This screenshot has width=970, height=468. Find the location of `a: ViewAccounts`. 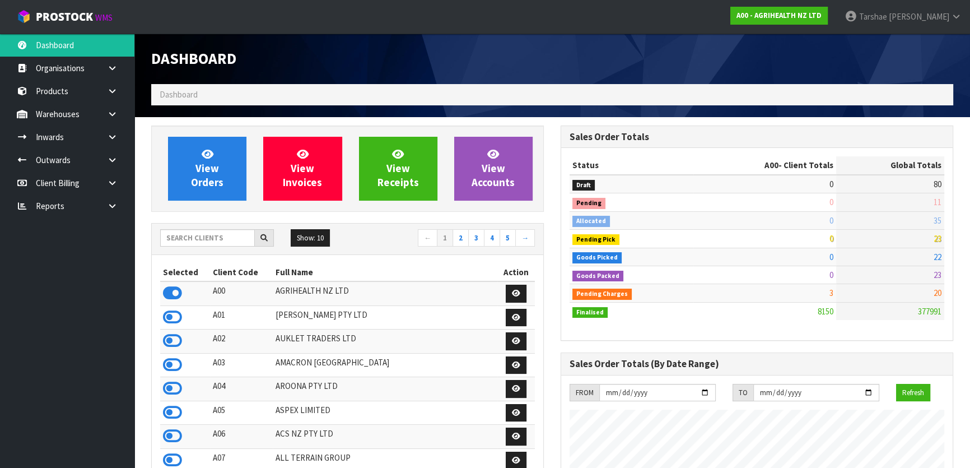

a: ViewAccounts is located at coordinates (493, 169).